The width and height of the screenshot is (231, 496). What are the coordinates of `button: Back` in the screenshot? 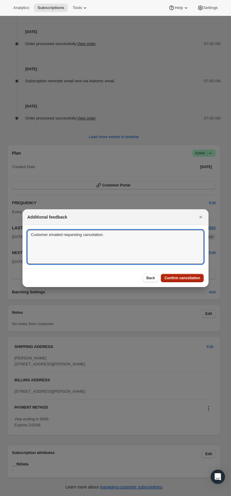 It's located at (151, 278).